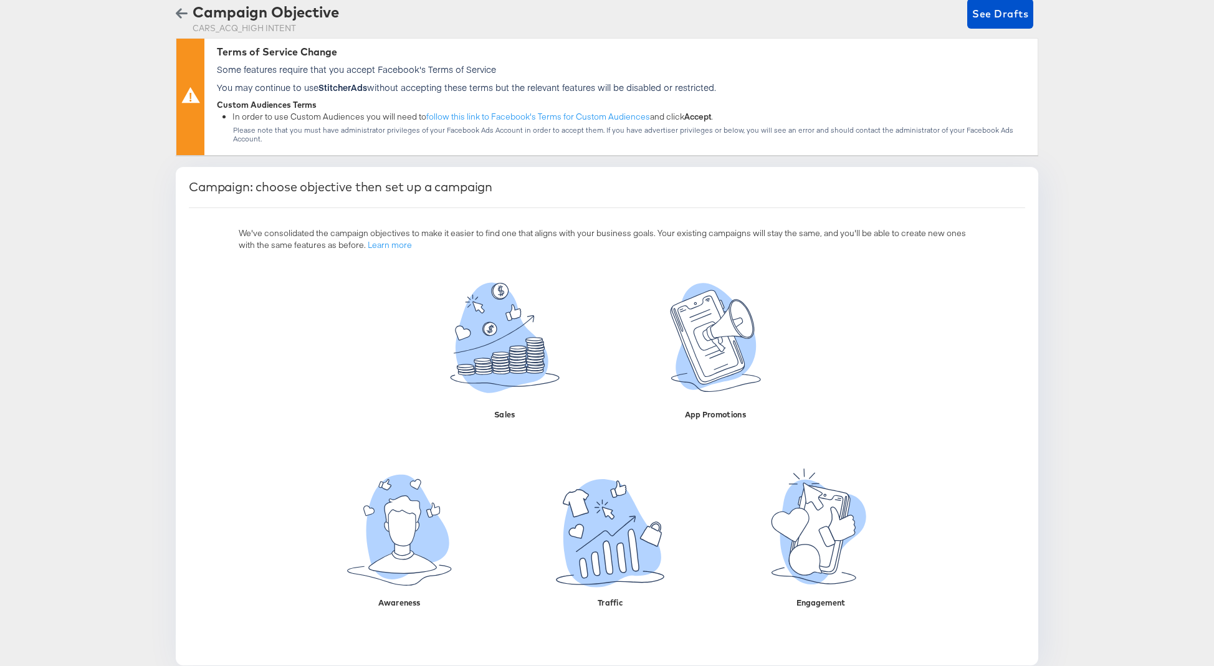  What do you see at coordinates (505, 414) in the screenshot?
I see `div: Sales` at bounding box center [505, 414].